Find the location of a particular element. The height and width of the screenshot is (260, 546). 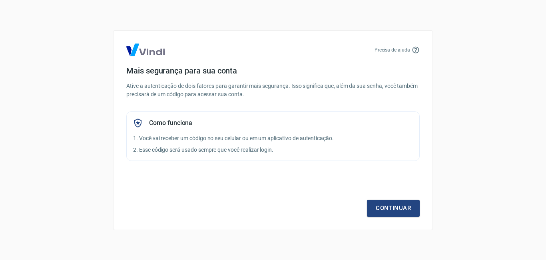

p: Precisa de ajuda is located at coordinates (392, 50).